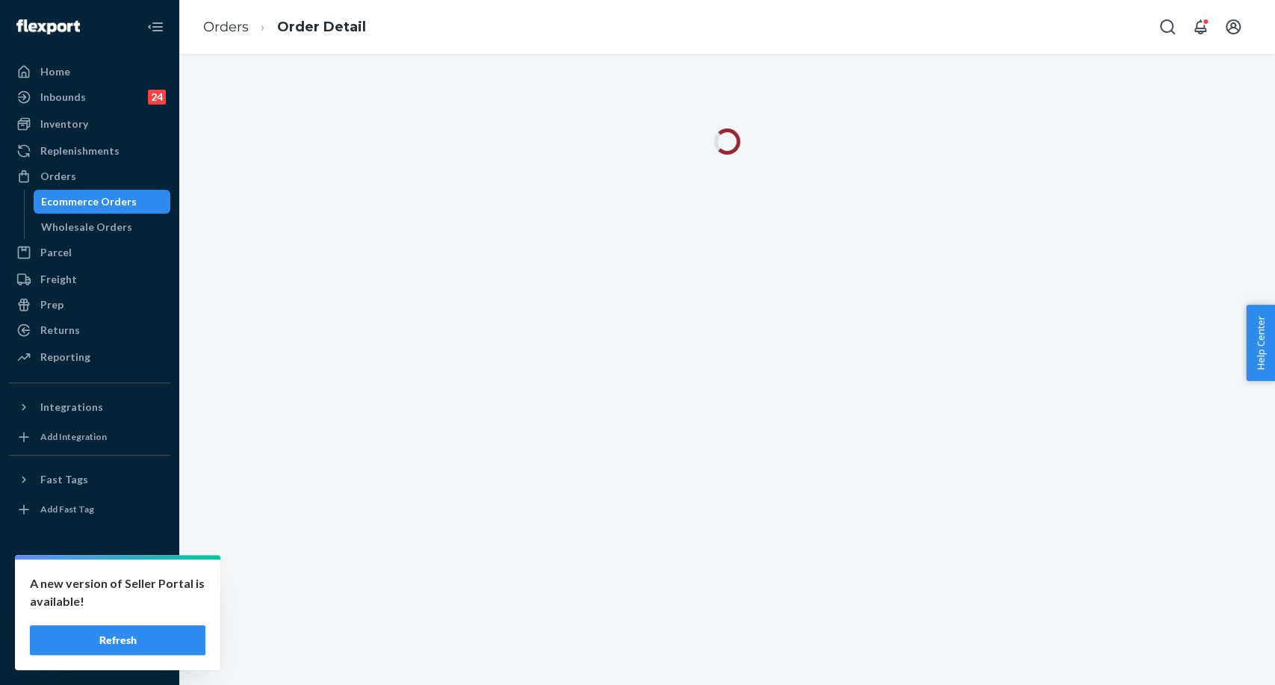 The image size is (1275, 685). I want to click on button: Talk to Support, so click(90, 604).